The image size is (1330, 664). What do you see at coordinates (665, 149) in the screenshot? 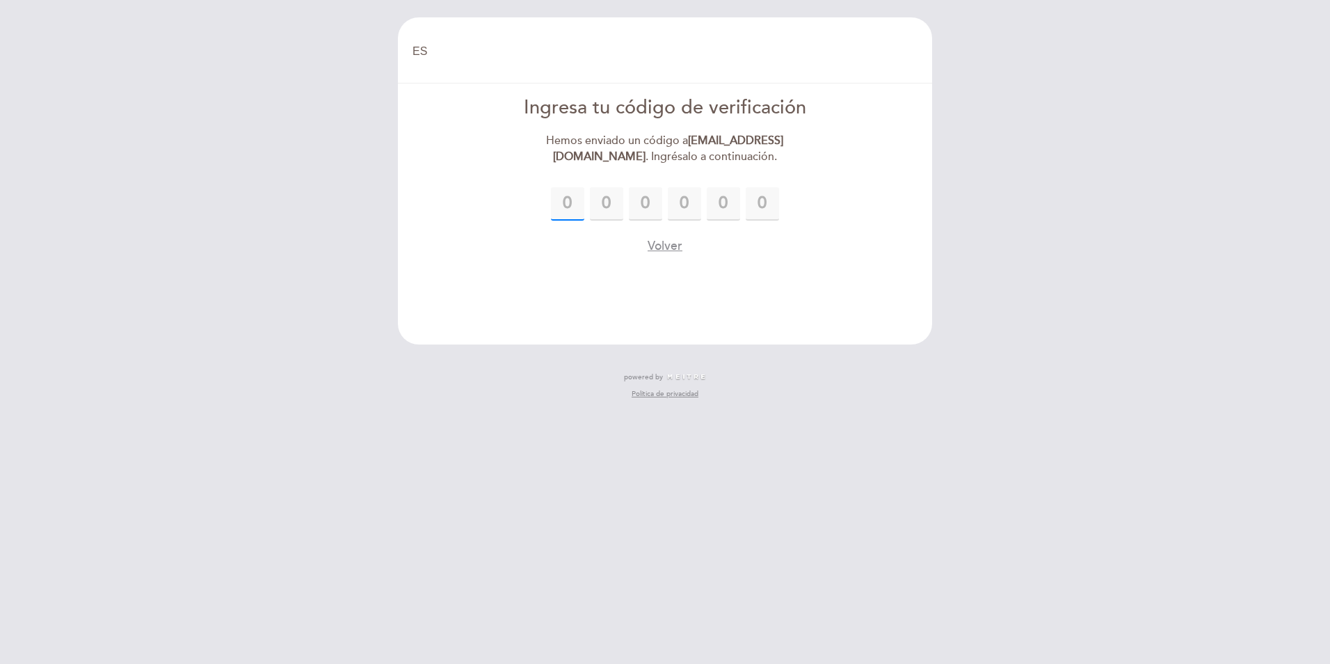
I see `div: Hemos enviado un código a . Ingrésalo a continuación.` at bounding box center [665, 149].